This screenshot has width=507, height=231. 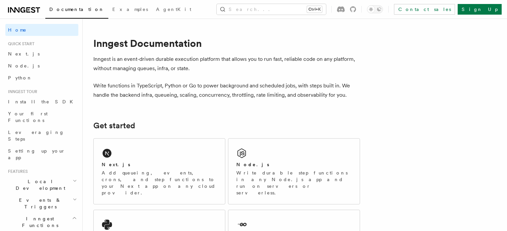 I want to click on span: Your first Functions, so click(x=28, y=117).